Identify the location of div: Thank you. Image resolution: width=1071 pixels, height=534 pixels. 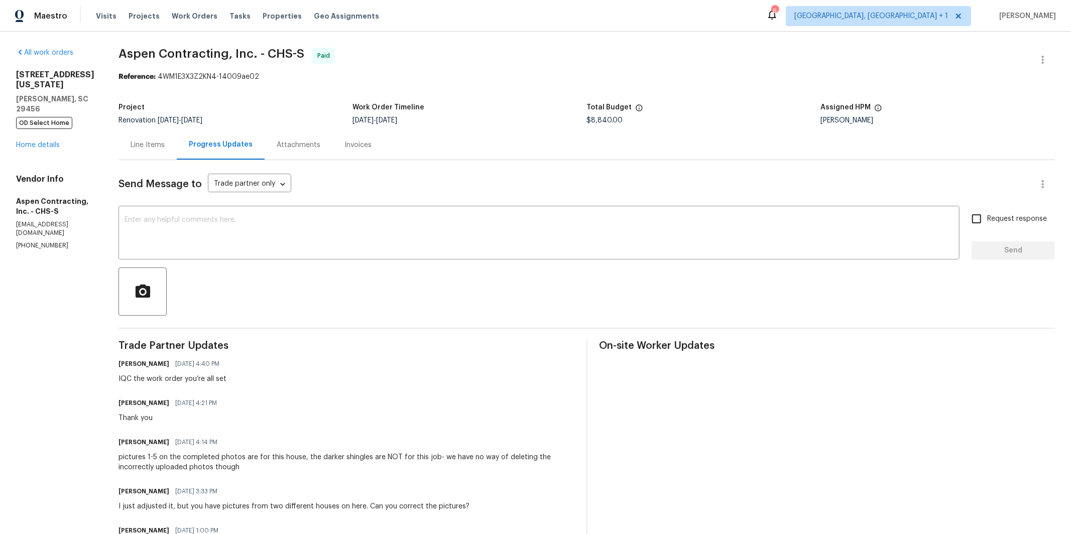
(171, 418).